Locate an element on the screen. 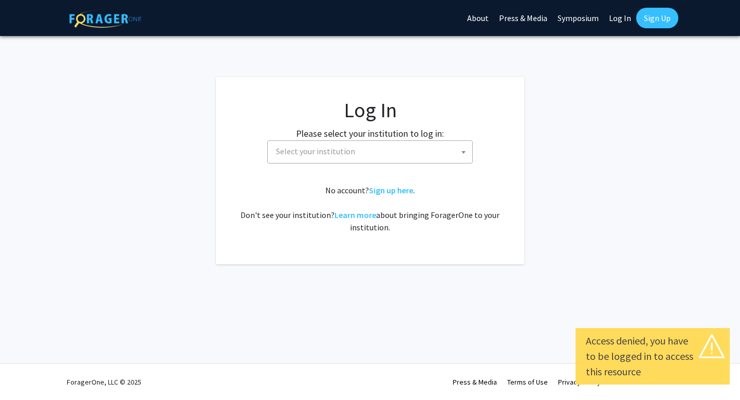 This screenshot has width=740, height=400. a: Terms of Use is located at coordinates (527, 382).